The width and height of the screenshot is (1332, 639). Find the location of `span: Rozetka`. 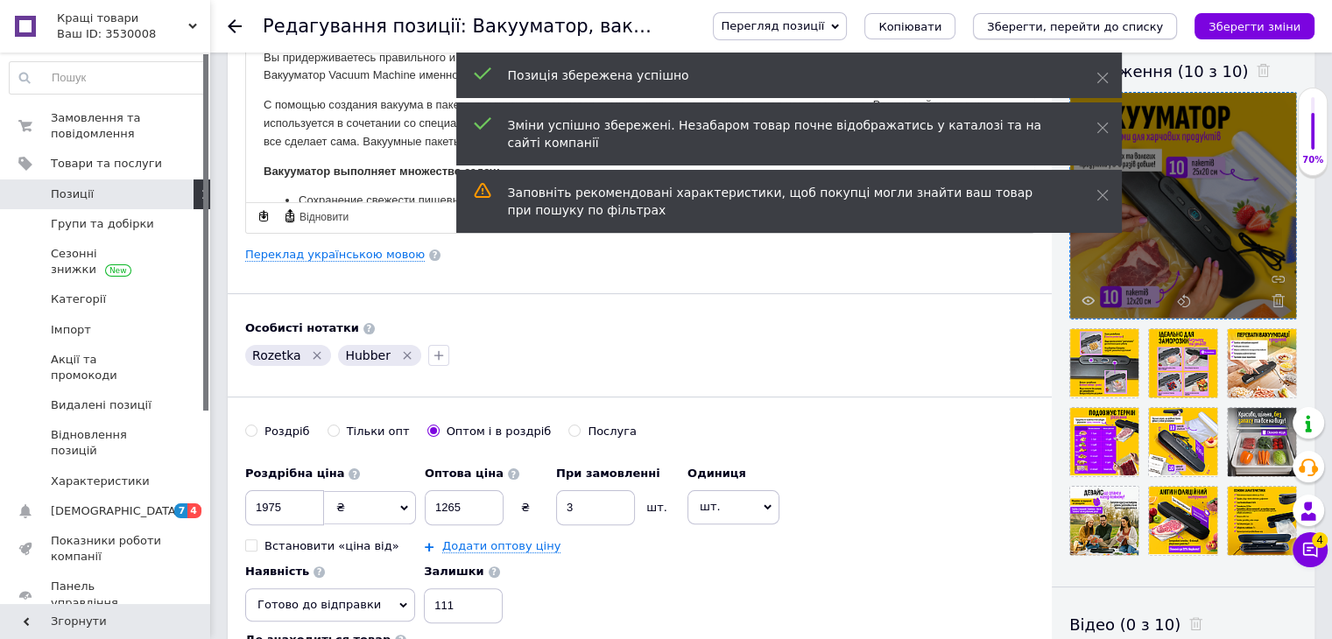

span: Rozetka is located at coordinates (277, 355).